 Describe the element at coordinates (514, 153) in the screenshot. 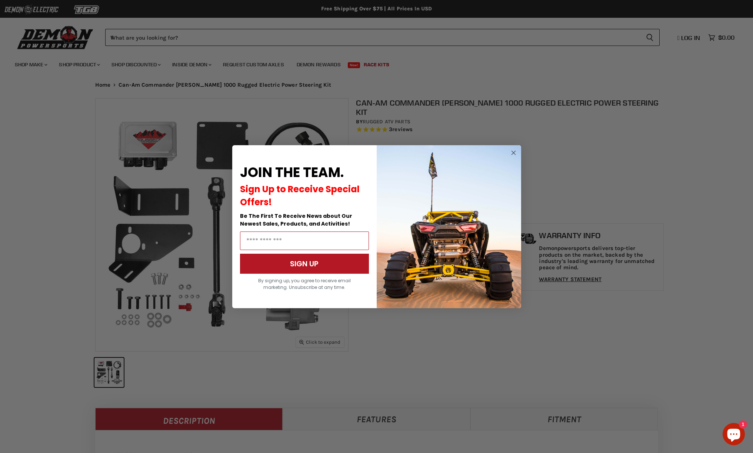

I see `button: Close dialog` at that location.